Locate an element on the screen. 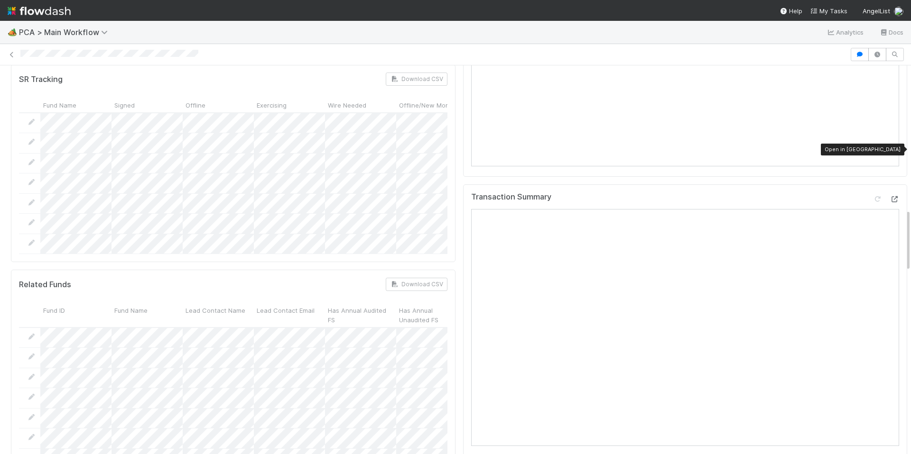  div: Offline/New Money is located at coordinates (432, 104).